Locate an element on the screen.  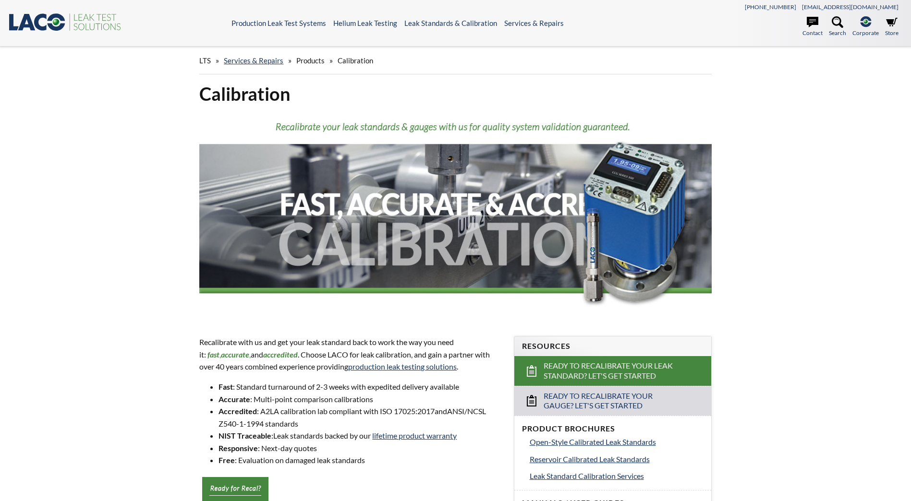
span: Products is located at coordinates (310, 60).